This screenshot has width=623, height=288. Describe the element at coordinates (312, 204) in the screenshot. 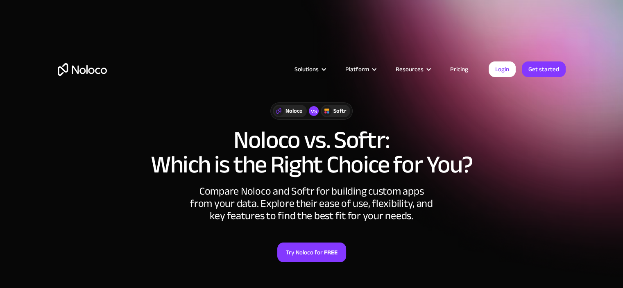

I see `div: Compare Noloco and Softr for building custom apps from your data. Explore their ease of use, flex...` at that location.